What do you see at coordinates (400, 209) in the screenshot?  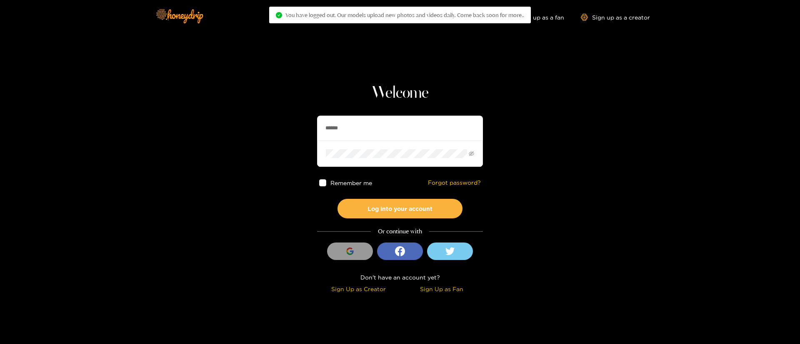 I see `button: Log into your account` at bounding box center [400, 209].